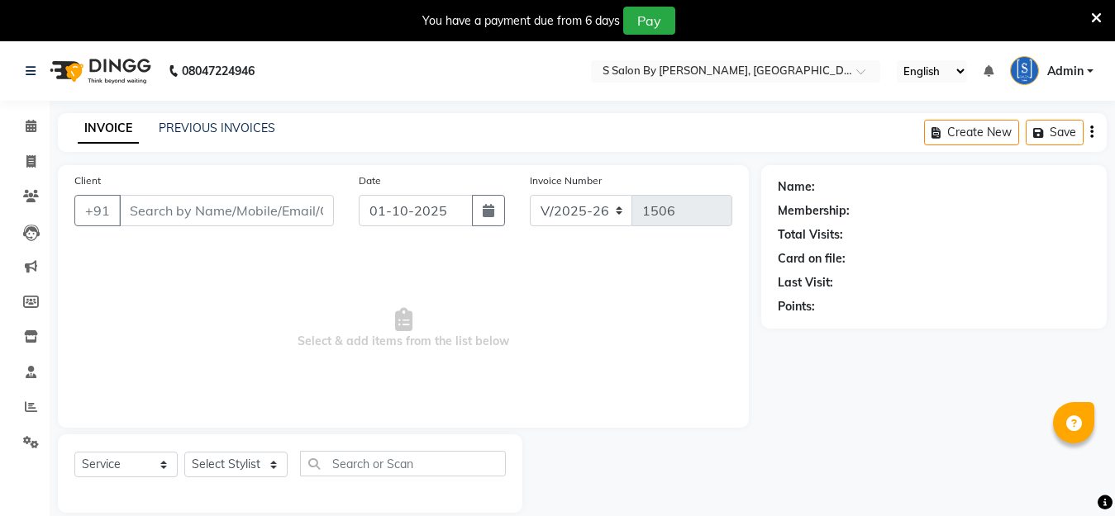 The height and width of the screenshot is (516, 1115). I want to click on label: Invoice Number, so click(565, 181).